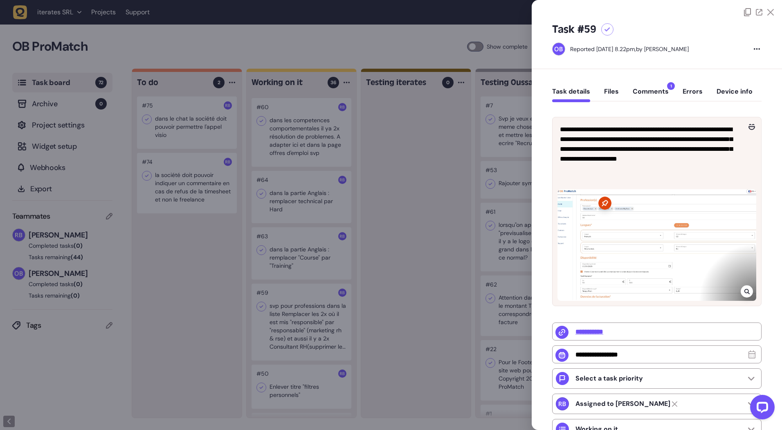 This screenshot has width=782, height=430. I want to click on button: Files, so click(611, 95).